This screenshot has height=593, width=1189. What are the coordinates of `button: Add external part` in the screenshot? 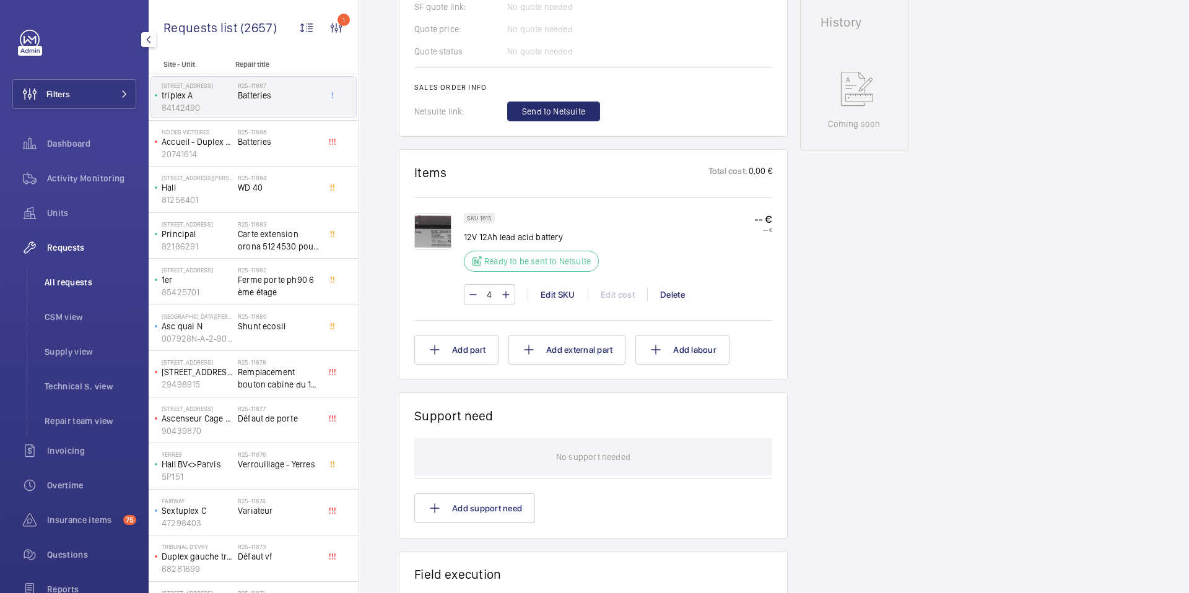 It's located at (567, 350).